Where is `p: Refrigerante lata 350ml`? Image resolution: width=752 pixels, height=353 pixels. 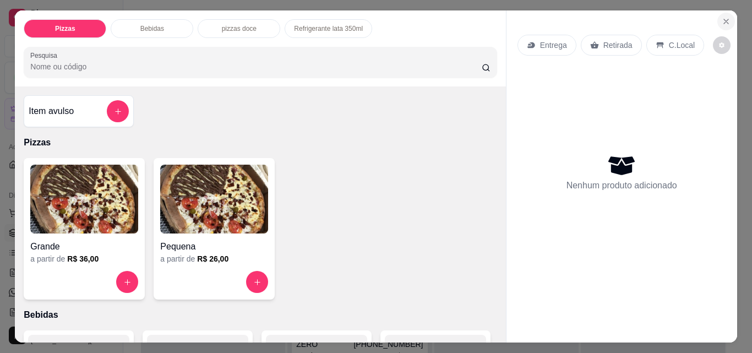
p: Refrigerante lata 350ml is located at coordinates (328, 29).